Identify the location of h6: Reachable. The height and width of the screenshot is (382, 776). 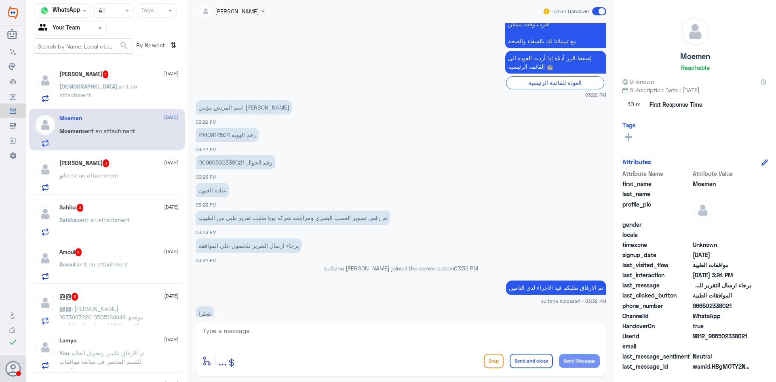
(695, 67).